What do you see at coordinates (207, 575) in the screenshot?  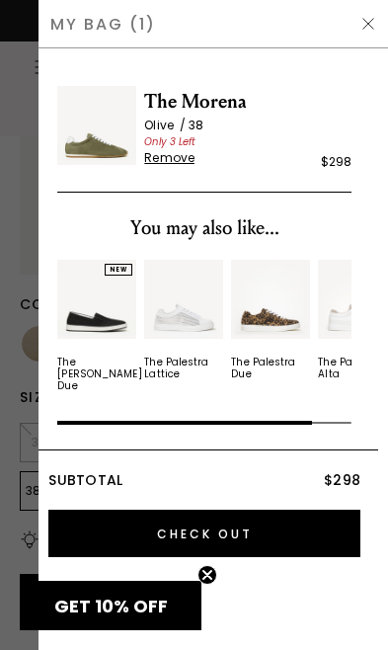 I see `button: Close teaser` at bounding box center [207, 575].